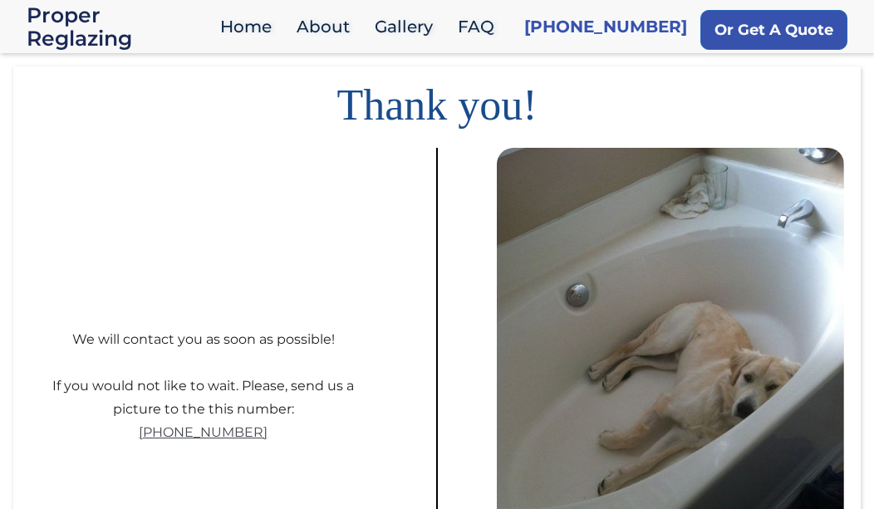  What do you see at coordinates (119, 27) in the screenshot?
I see `div: Proper Reglazing` at bounding box center [119, 27].